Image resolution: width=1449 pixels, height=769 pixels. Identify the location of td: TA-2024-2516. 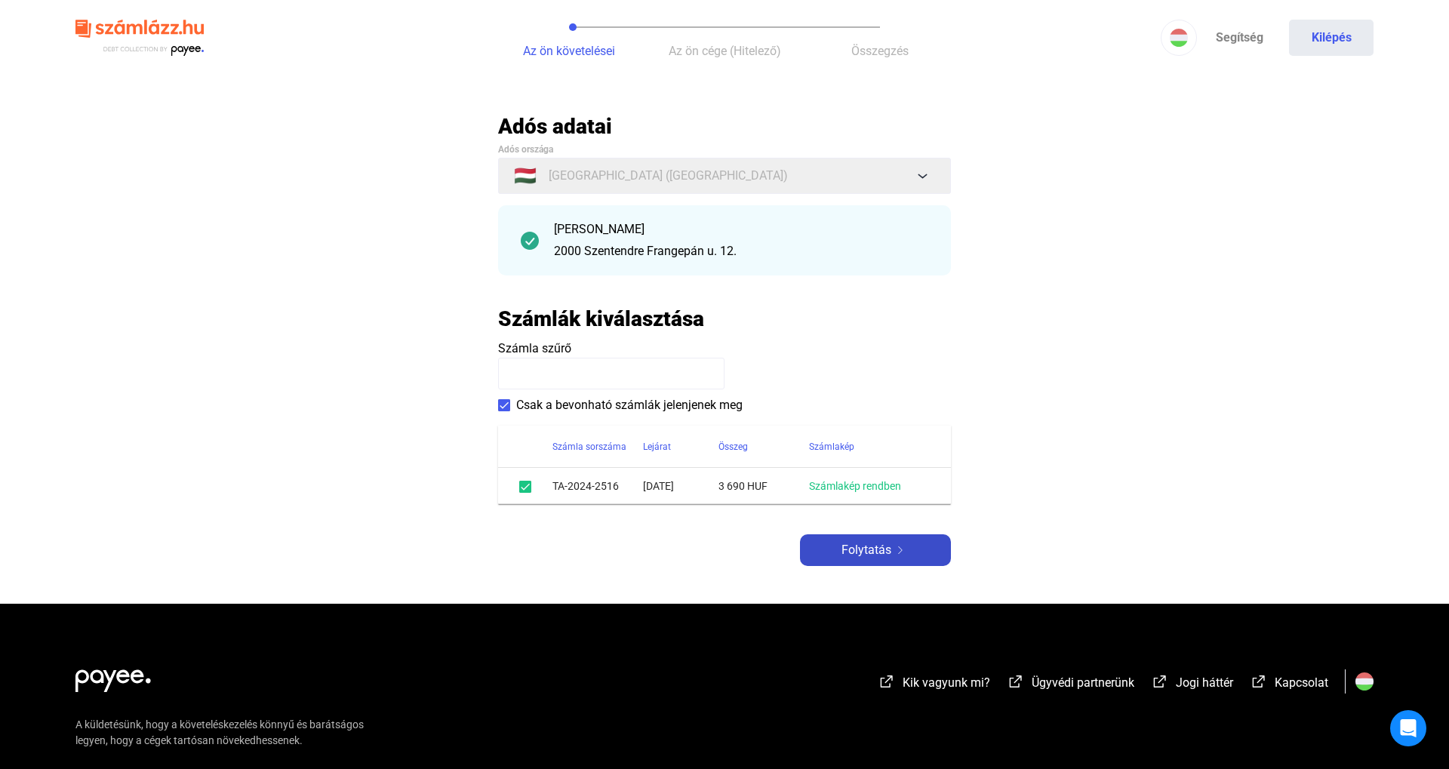
(598, 486).